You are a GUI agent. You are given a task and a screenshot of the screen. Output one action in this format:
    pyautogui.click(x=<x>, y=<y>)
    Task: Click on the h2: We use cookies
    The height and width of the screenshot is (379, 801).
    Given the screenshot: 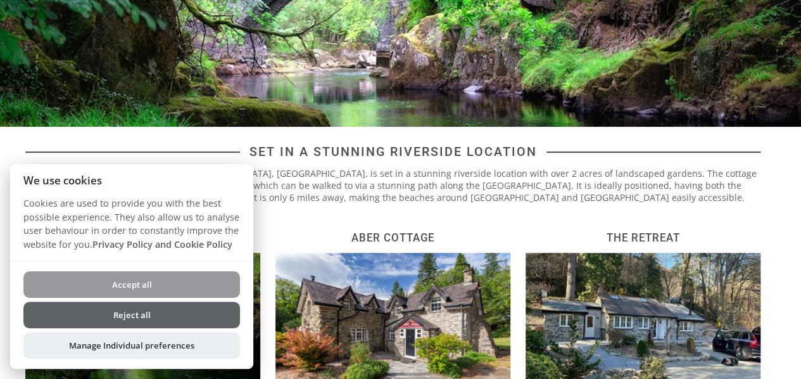 What is the action you would take?
    pyautogui.click(x=132, y=180)
    